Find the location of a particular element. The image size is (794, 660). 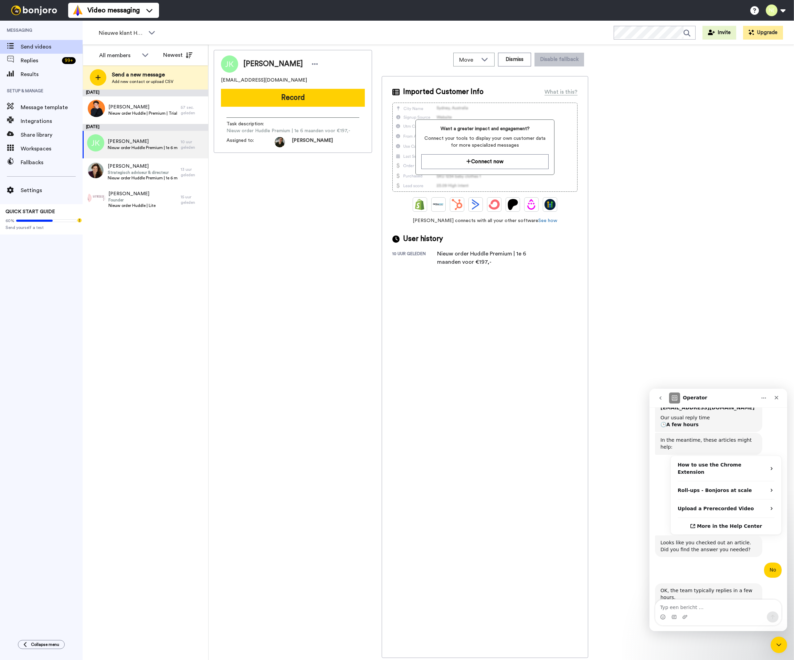

button: Emoji-picker is located at coordinates (13, 228).